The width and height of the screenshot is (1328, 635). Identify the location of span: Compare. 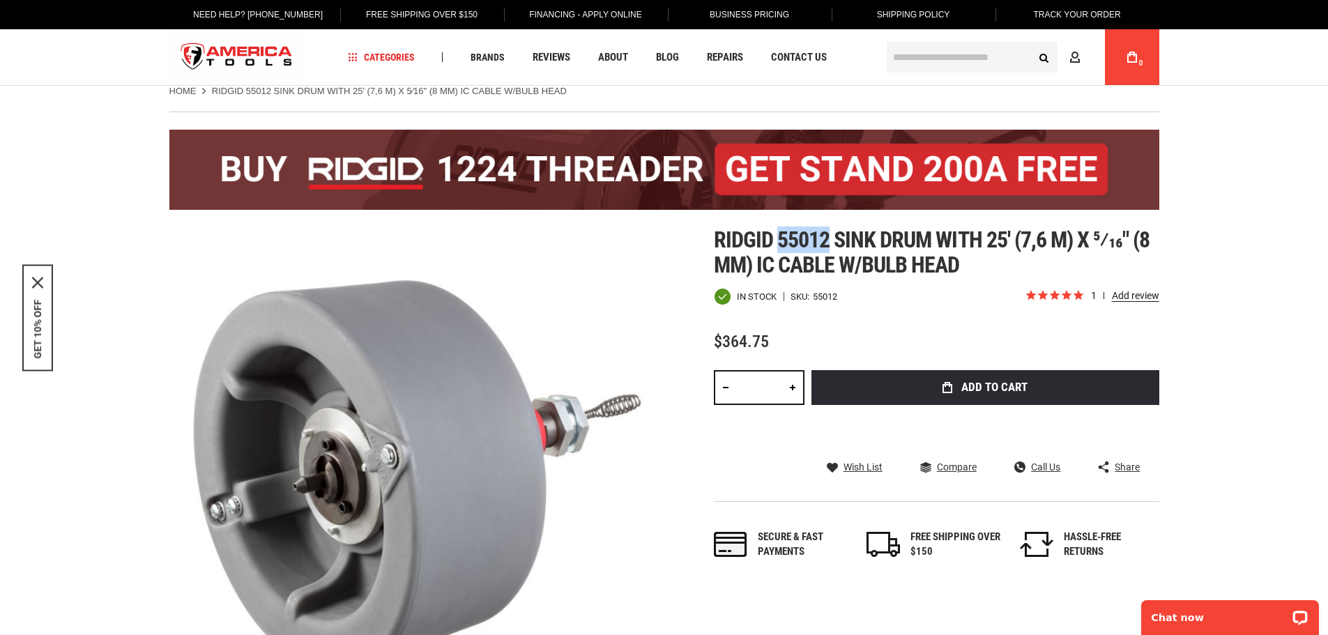
(957, 467).